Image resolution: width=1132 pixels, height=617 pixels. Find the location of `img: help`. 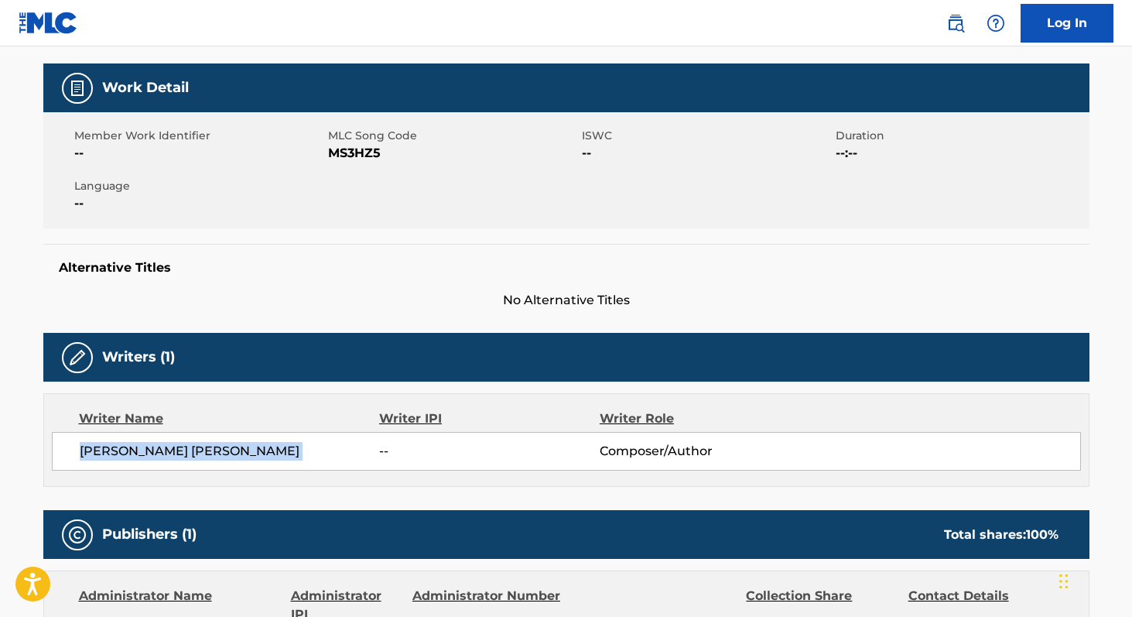

img: help is located at coordinates (996, 23).